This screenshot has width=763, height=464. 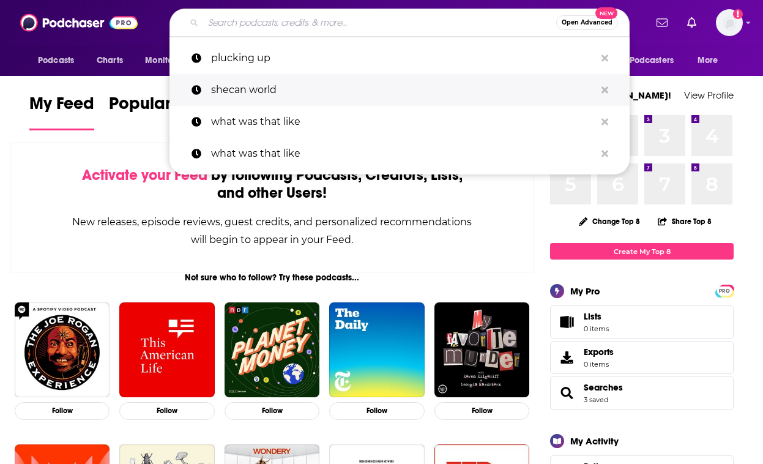 I want to click on button: Share Top 8, so click(x=685, y=221).